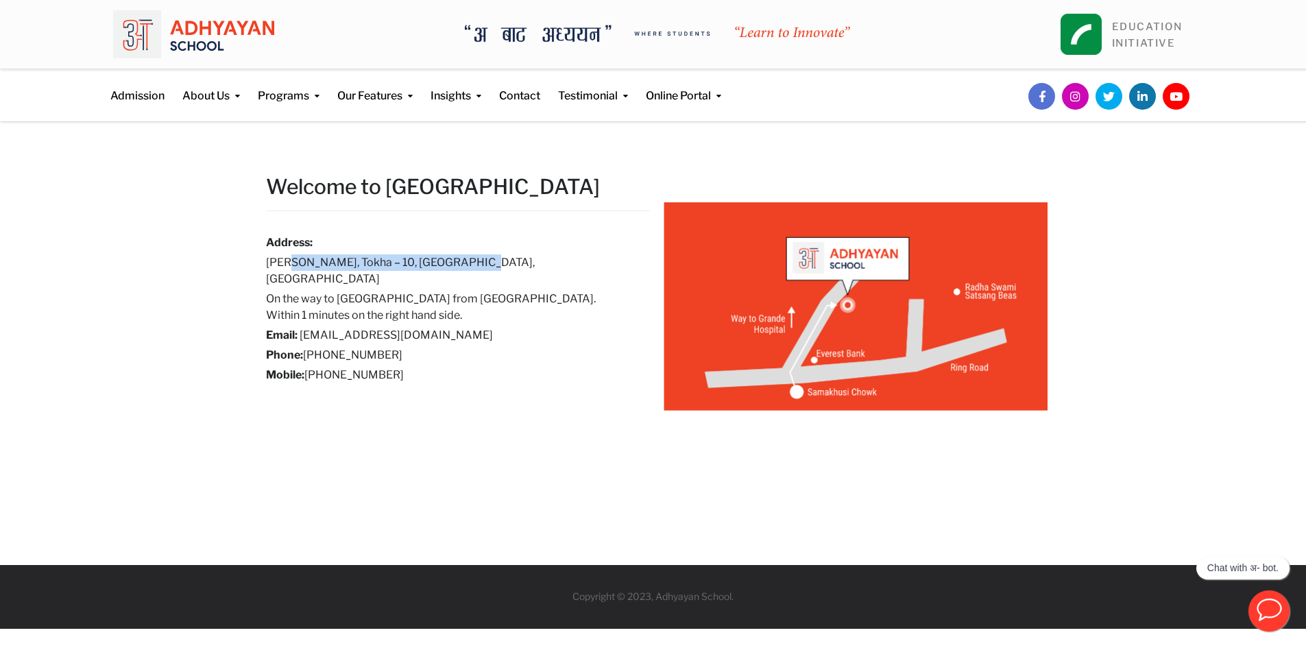 The height and width of the screenshot is (648, 1306). I want to click on img: square_leapfrog, so click(1081, 34).